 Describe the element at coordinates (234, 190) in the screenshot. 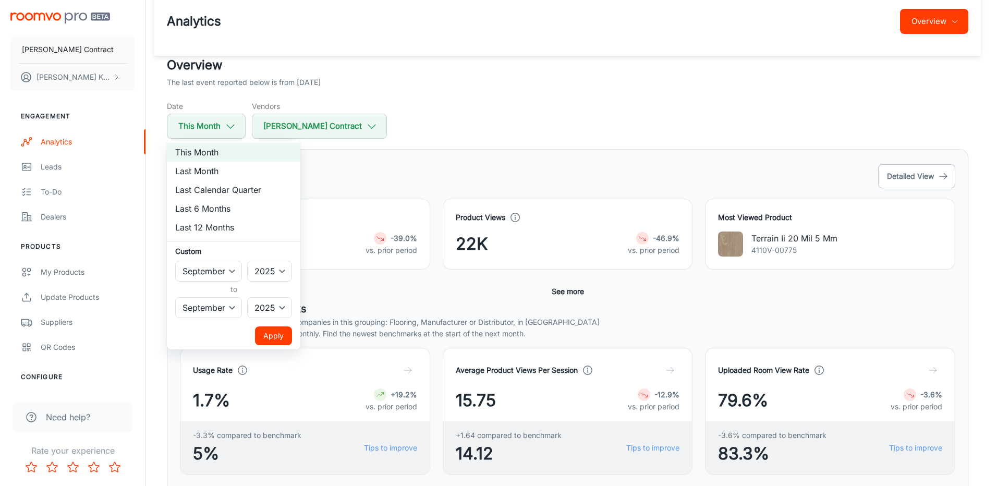

I see `li: Last Calendar Quarter` at that location.